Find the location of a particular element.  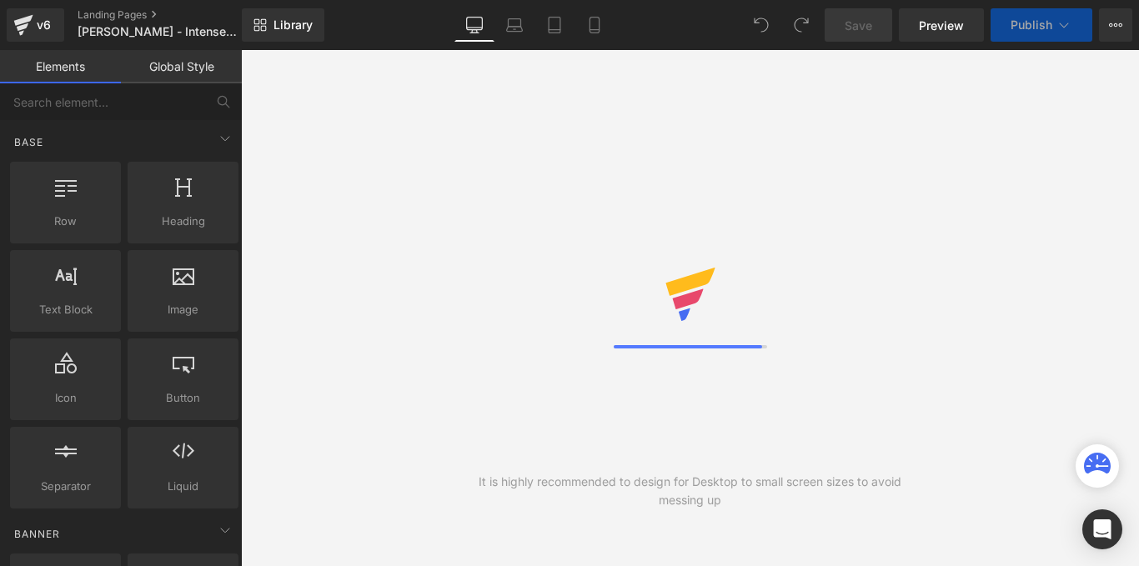

span: Preview is located at coordinates (942, 25).